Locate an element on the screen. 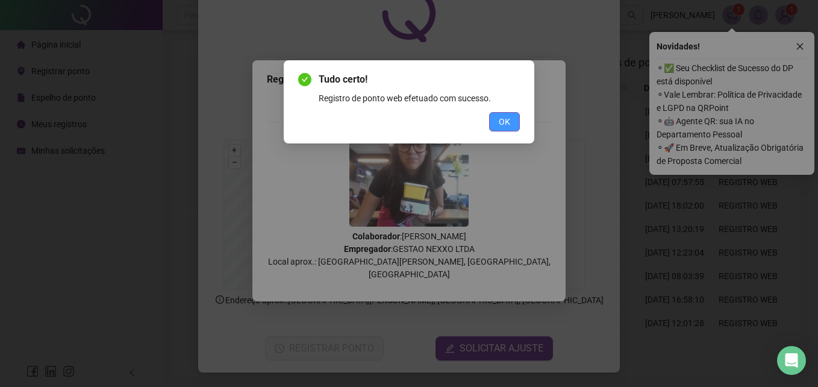  div: Registro de ponto web efetuado com sucesso. is located at coordinates (419, 98).